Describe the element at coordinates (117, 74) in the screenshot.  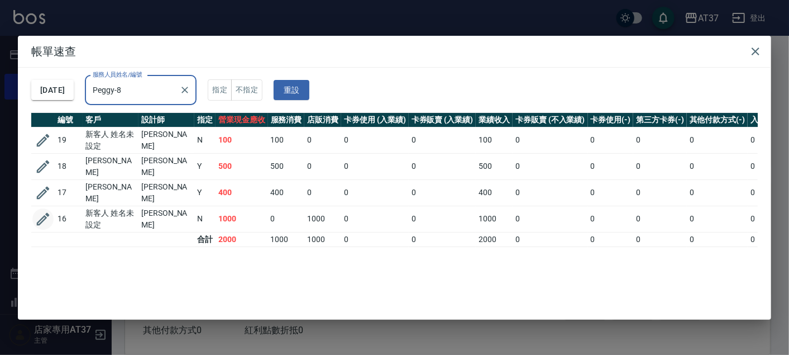
I see `label: 服務人員姓名/編號` at that location.